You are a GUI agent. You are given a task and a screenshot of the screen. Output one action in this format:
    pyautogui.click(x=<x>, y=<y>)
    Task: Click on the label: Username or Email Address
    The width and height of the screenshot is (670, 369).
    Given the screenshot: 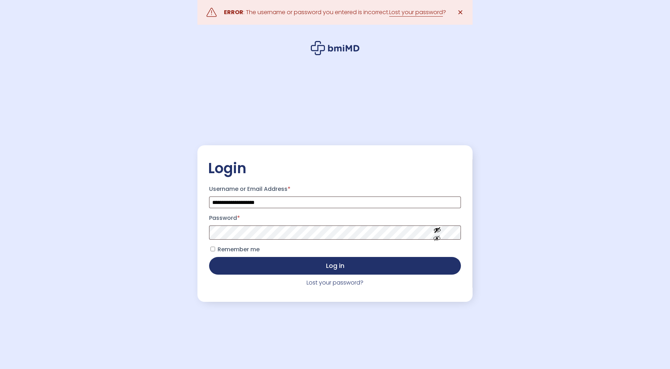 What is the action you would take?
    pyautogui.click(x=335, y=189)
    